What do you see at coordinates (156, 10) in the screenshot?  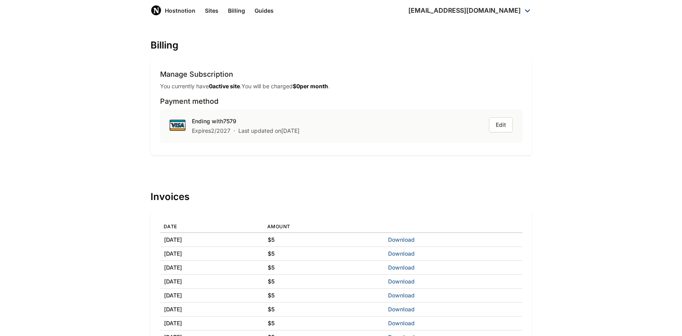 I see `img: Host Notion logo` at bounding box center [156, 10].